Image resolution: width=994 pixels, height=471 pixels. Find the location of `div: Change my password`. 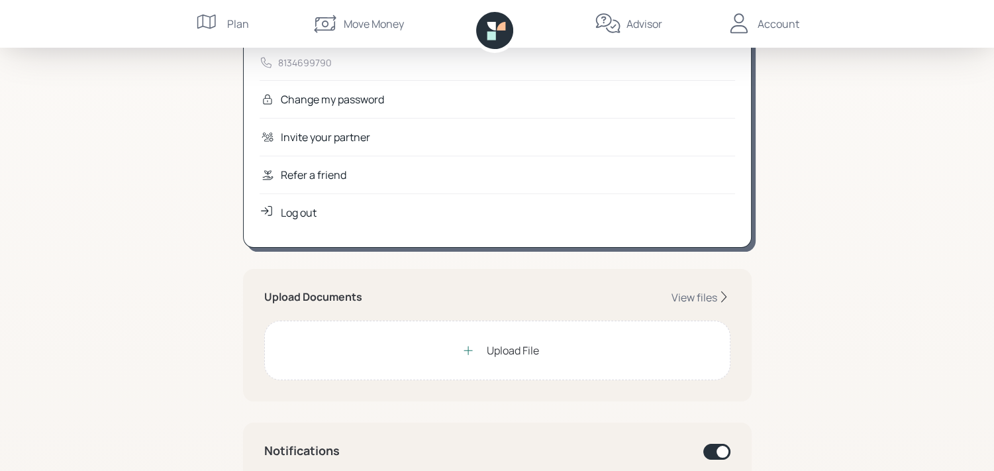

div: Change my password is located at coordinates (332, 99).